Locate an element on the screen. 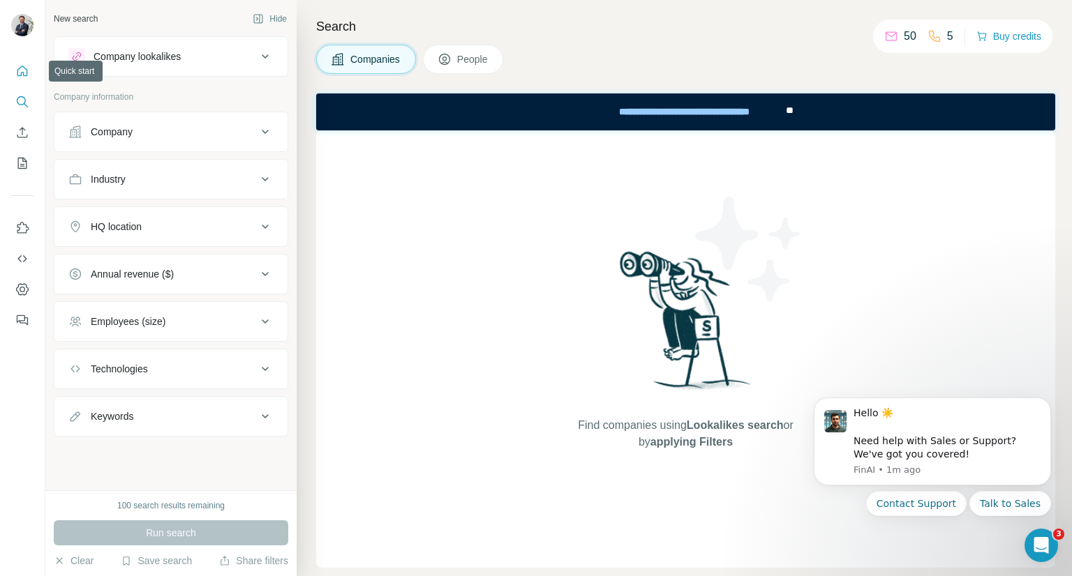  div: Message content is located at coordinates (154, 53).